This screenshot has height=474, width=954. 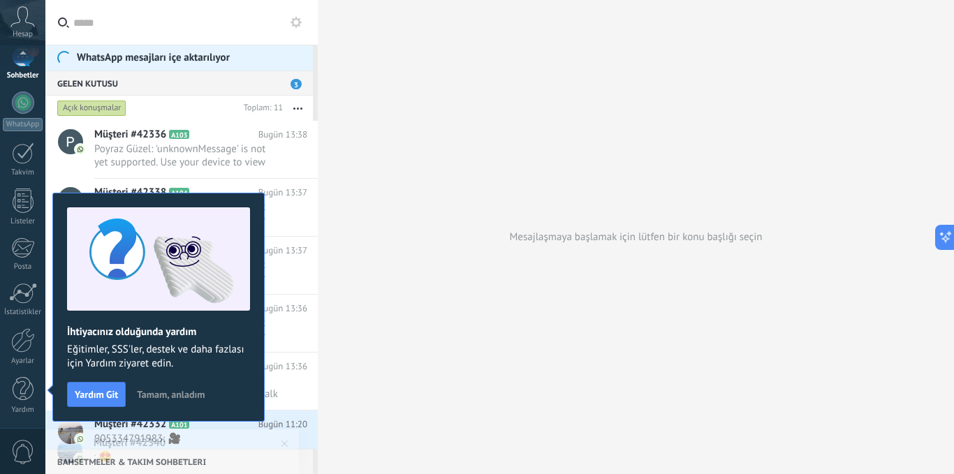 What do you see at coordinates (153, 58) in the screenshot?
I see `span: WhatsApp mesajları içe aktarılıyor` at bounding box center [153, 58].